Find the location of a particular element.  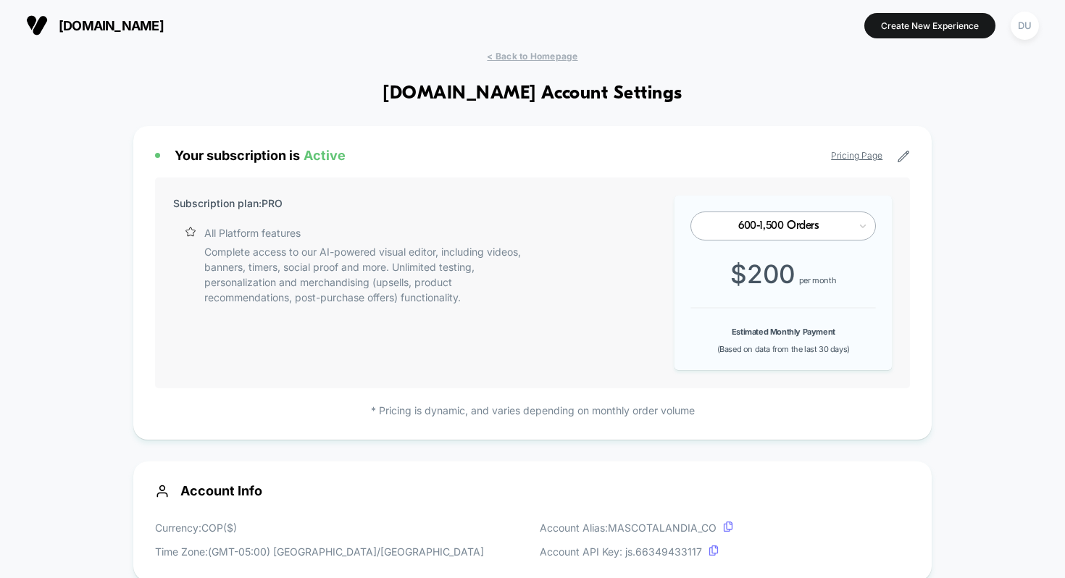

span: < Back to Homepage is located at coordinates (532, 56).